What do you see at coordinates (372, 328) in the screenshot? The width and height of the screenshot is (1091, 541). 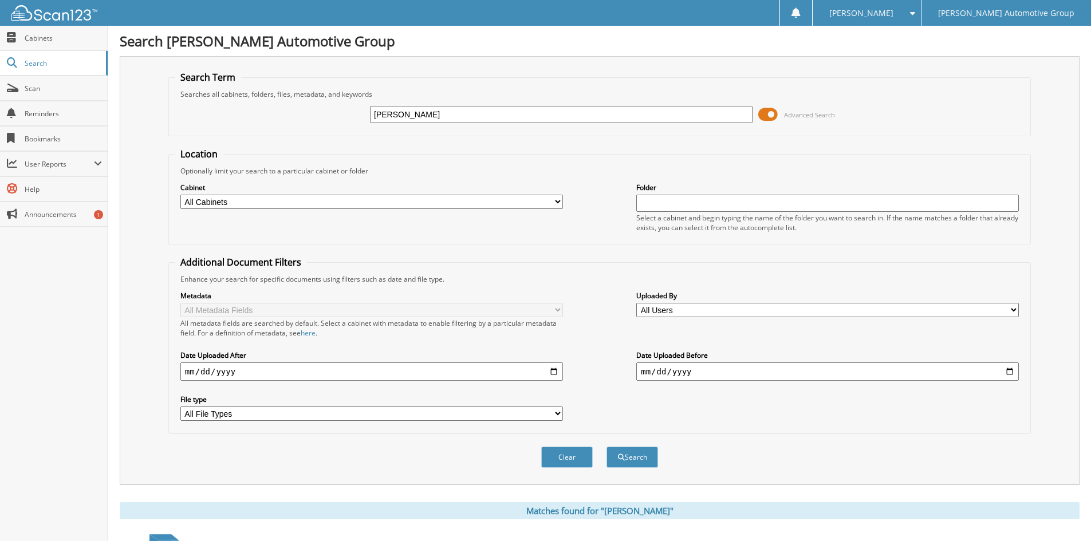 I see `div: All metadata fields are searched by default. Select a cabinet with metadata to enable filtering b...` at bounding box center [372, 328].